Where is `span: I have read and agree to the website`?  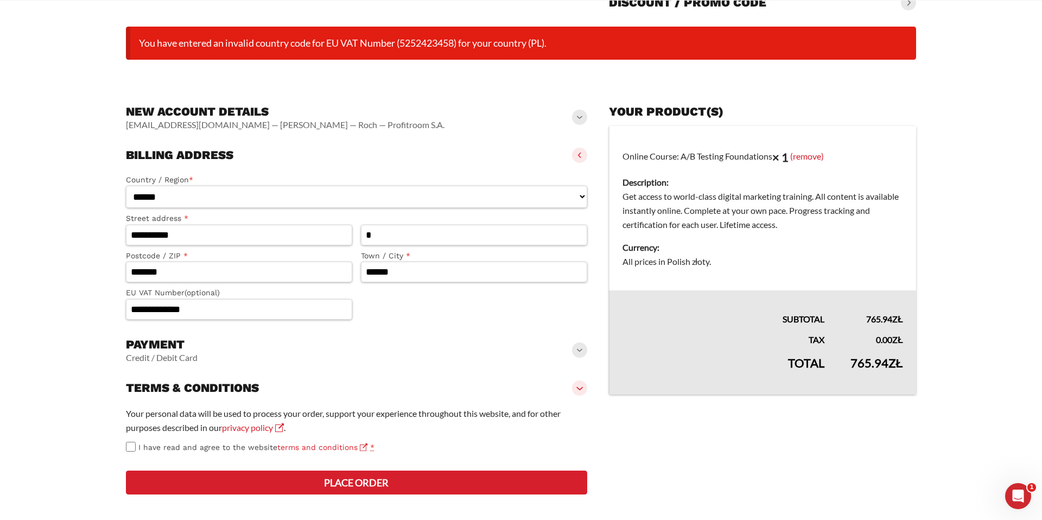
span: I have read and agree to the website is located at coordinates (253, 447).